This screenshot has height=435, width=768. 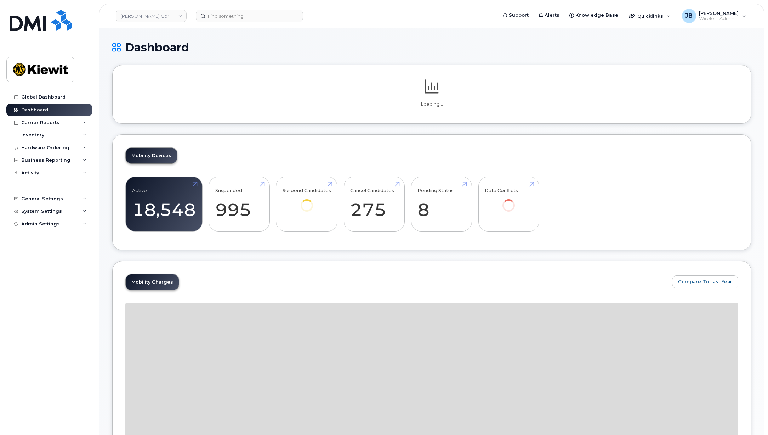 I want to click on p: Loading..., so click(x=432, y=104).